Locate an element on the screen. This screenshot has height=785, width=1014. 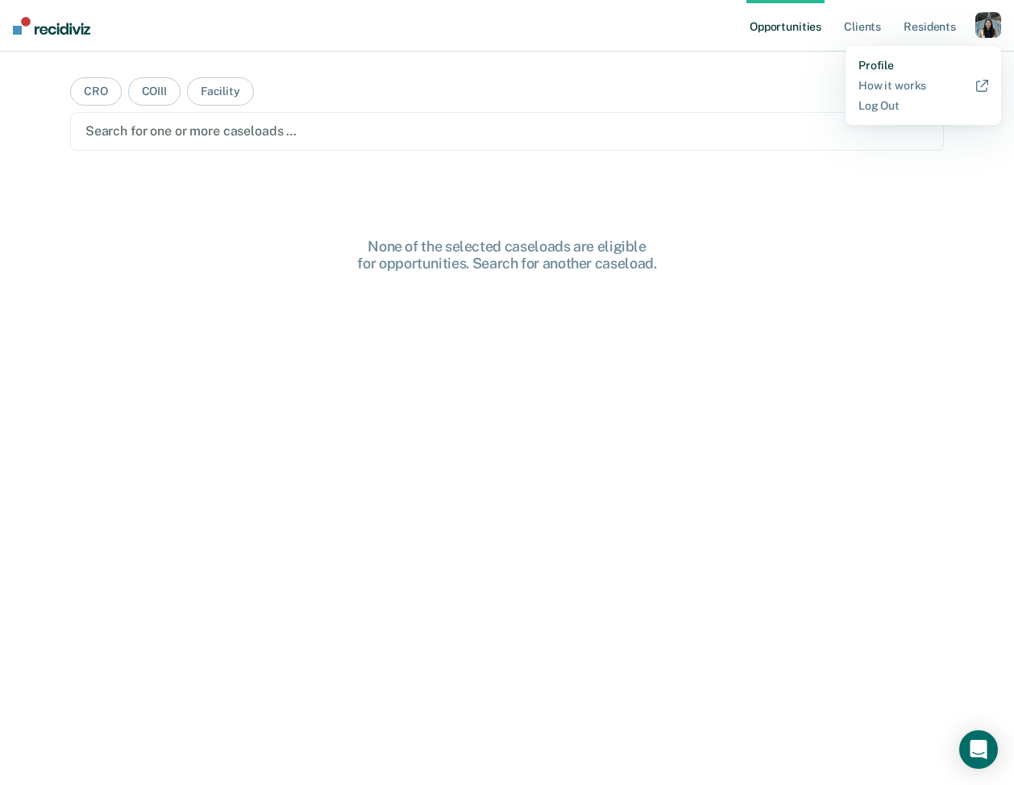
button: Facility is located at coordinates (220, 91).